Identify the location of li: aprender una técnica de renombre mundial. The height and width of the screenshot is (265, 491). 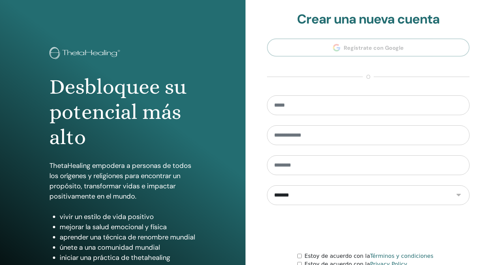
(128, 237).